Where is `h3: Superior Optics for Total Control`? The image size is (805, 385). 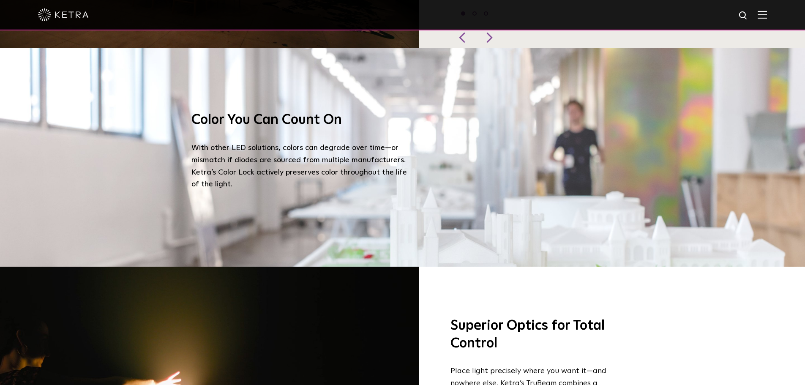
h3: Superior Optics for Total Control is located at coordinates (530, 335).